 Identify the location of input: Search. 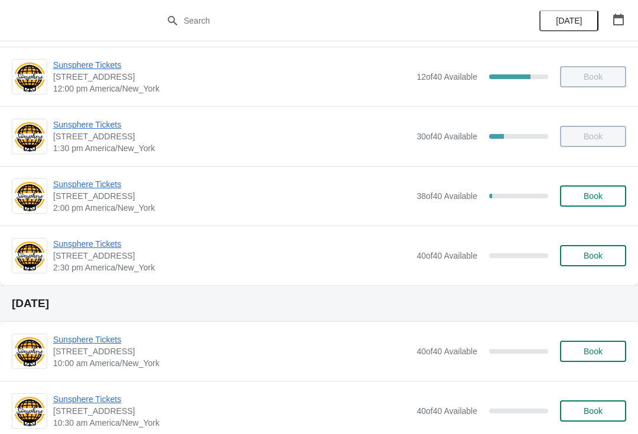
(331, 21).